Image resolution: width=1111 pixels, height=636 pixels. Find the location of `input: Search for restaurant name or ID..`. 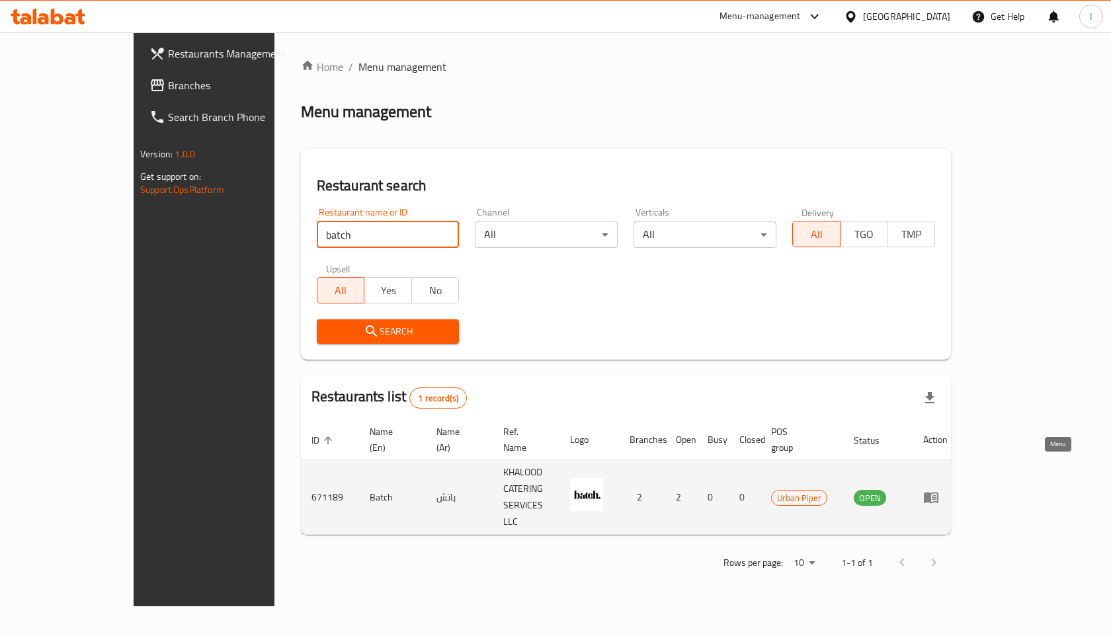

input: Search for restaurant name or ID.. is located at coordinates (388, 235).